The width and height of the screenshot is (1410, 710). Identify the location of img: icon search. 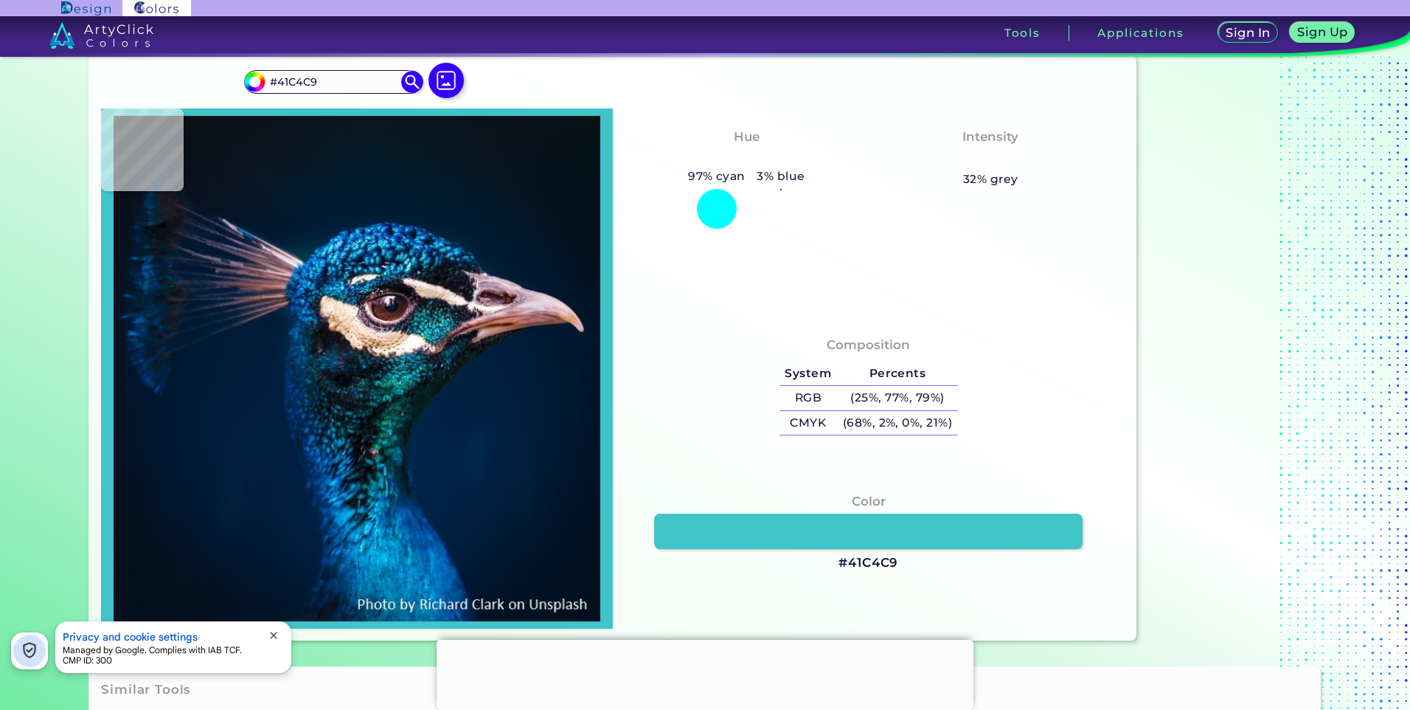
(412, 82).